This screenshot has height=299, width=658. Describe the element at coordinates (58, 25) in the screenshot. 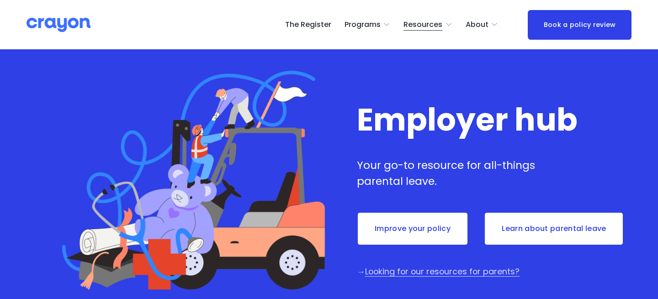

I see `img: Crayon` at that location.